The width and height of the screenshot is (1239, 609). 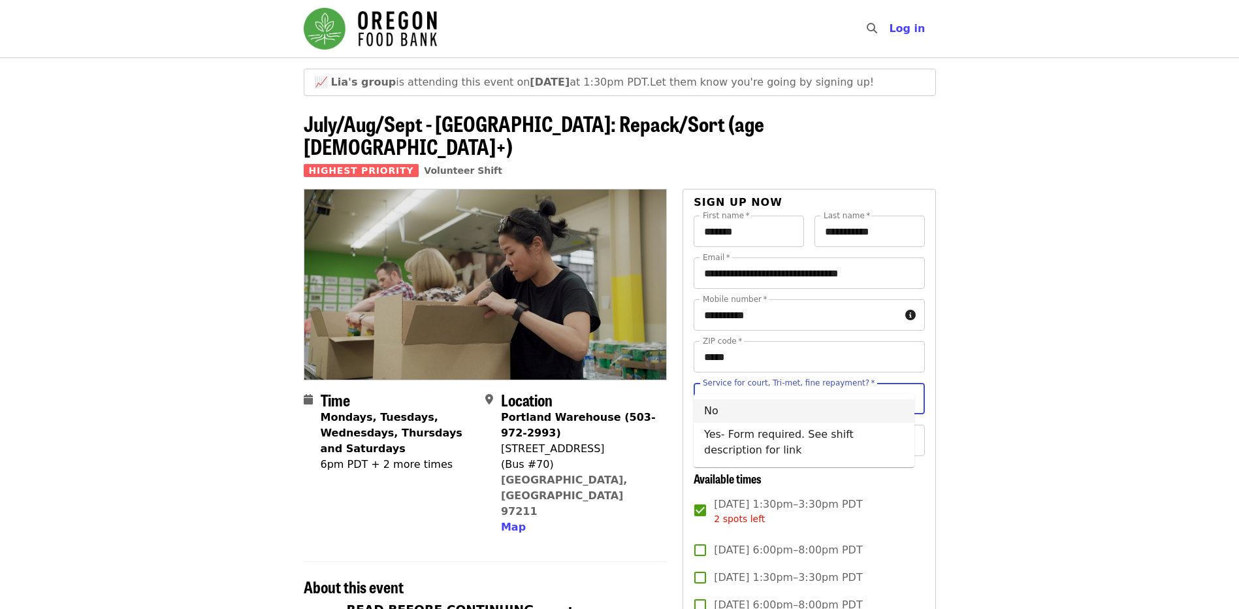 What do you see at coordinates (726, 216) in the screenshot?
I see `label: First name` at bounding box center [726, 216].